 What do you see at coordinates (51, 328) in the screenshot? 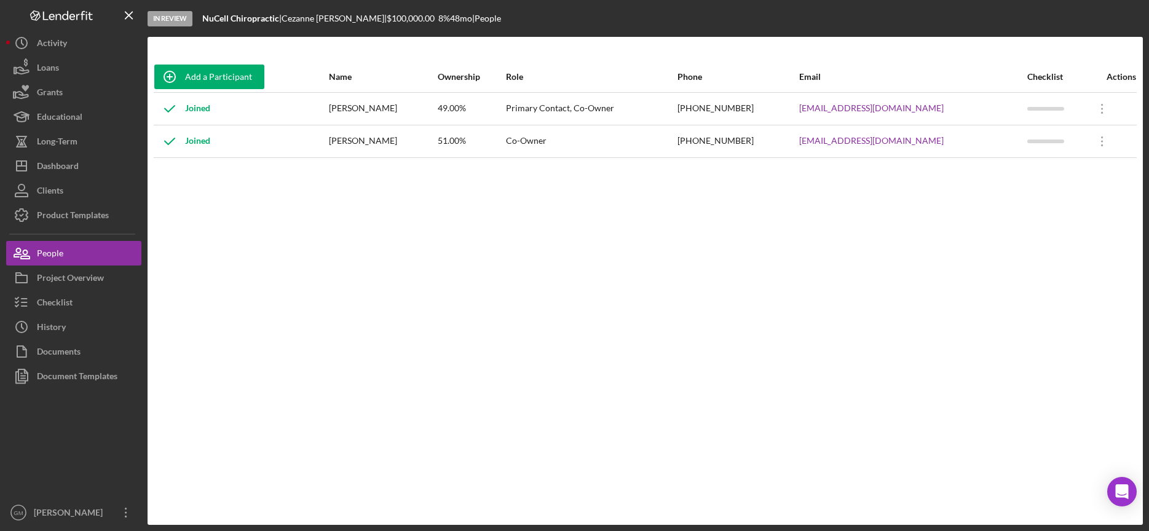
I see `div: History` at bounding box center [51, 328].